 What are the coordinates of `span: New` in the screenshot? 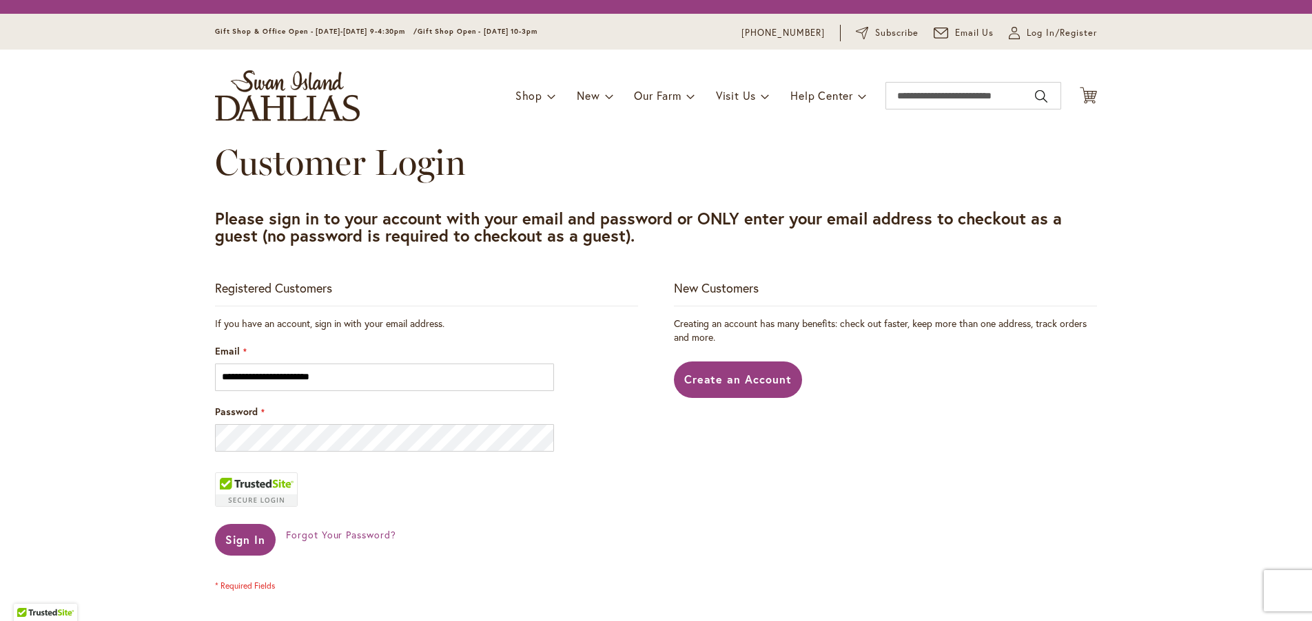 It's located at (588, 95).